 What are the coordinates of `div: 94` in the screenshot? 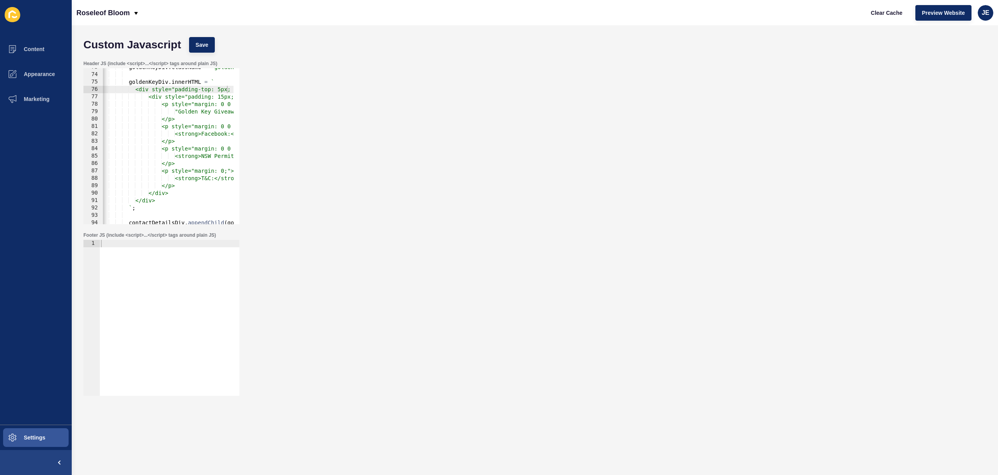 It's located at (93, 223).